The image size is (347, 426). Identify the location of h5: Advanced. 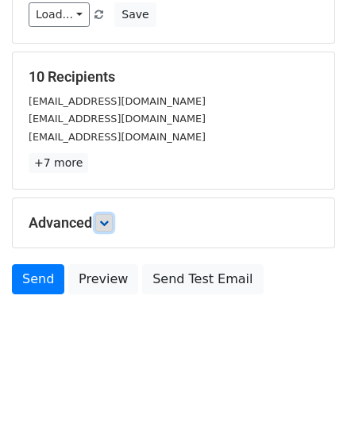
(173, 223).